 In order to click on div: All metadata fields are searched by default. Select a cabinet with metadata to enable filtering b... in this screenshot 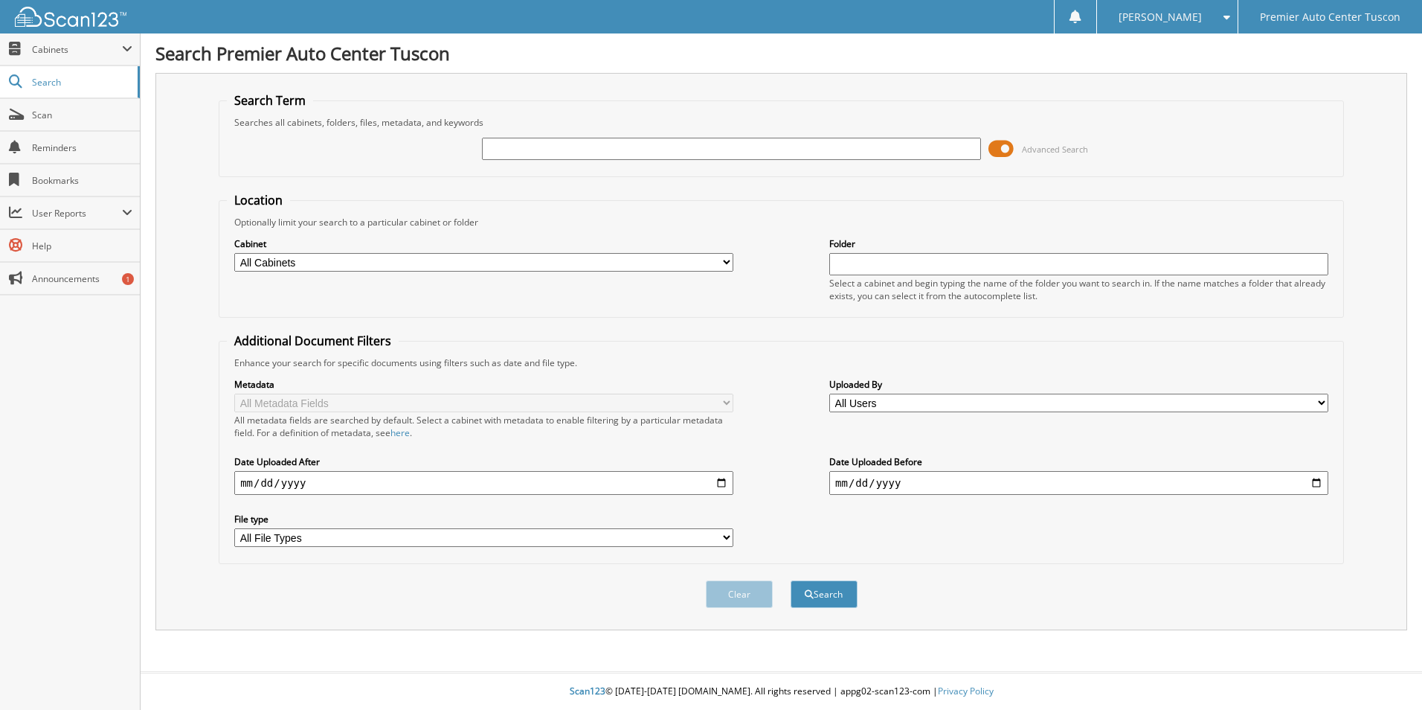, I will do `click(483, 426)`.